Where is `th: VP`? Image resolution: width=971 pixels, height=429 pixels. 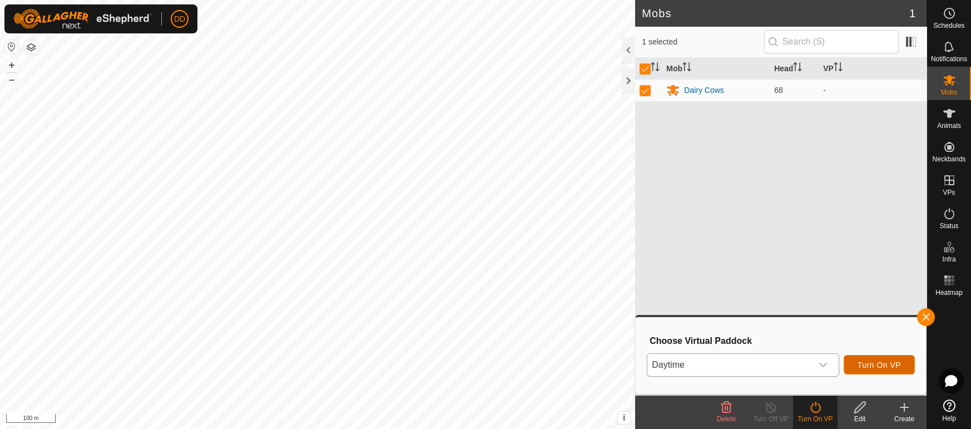 th: VP is located at coordinates (872, 68).